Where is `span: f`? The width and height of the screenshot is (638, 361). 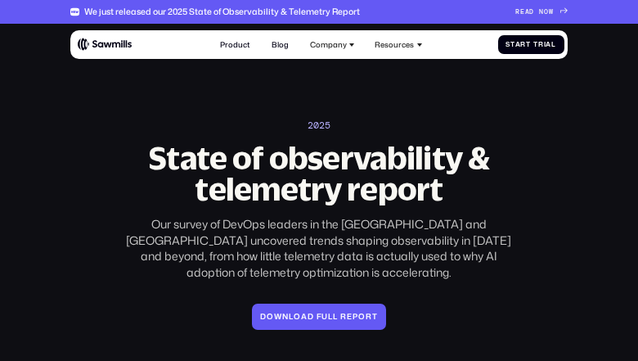 span: f is located at coordinates (319, 316).